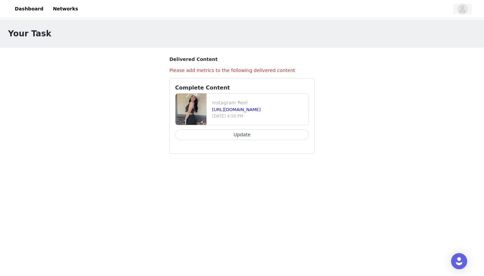 This screenshot has height=276, width=484. What do you see at coordinates (30, 34) in the screenshot?
I see `h1: Your Task` at bounding box center [30, 34].